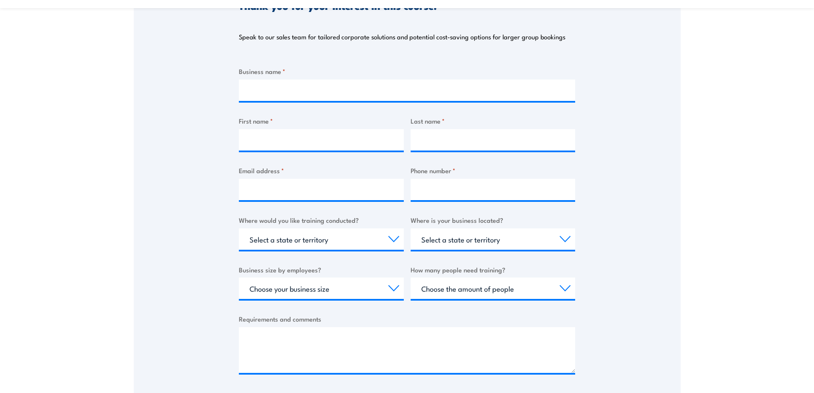 This screenshot has height=393, width=814. What do you see at coordinates (407, 318) in the screenshot?
I see `label: Requirements and comments` at bounding box center [407, 318].